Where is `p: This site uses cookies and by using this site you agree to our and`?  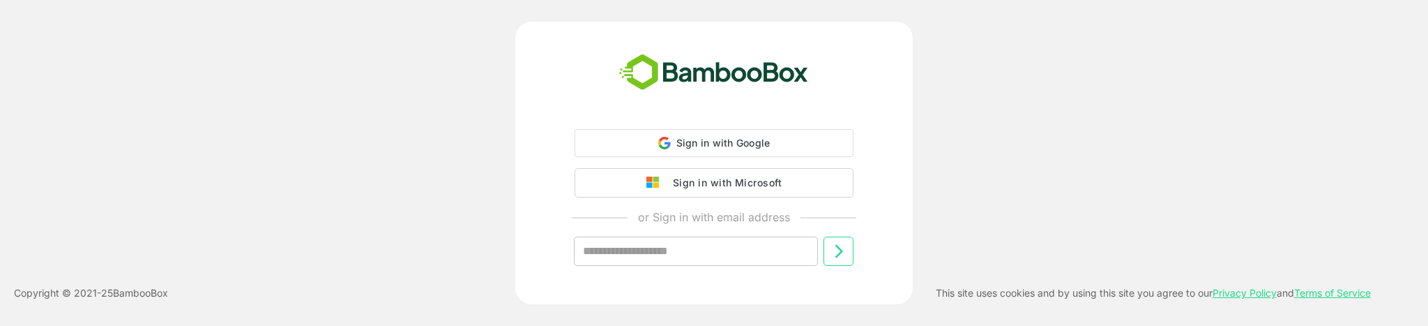
p: This site uses cookies and by using this site you agree to our and is located at coordinates (1153, 293).